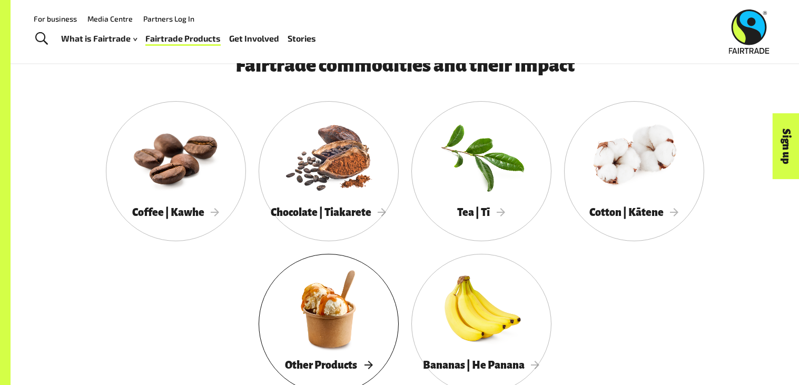 Image resolution: width=799 pixels, height=385 pixels. Describe the element at coordinates (302, 38) in the screenshot. I see `a: Stories` at that location.